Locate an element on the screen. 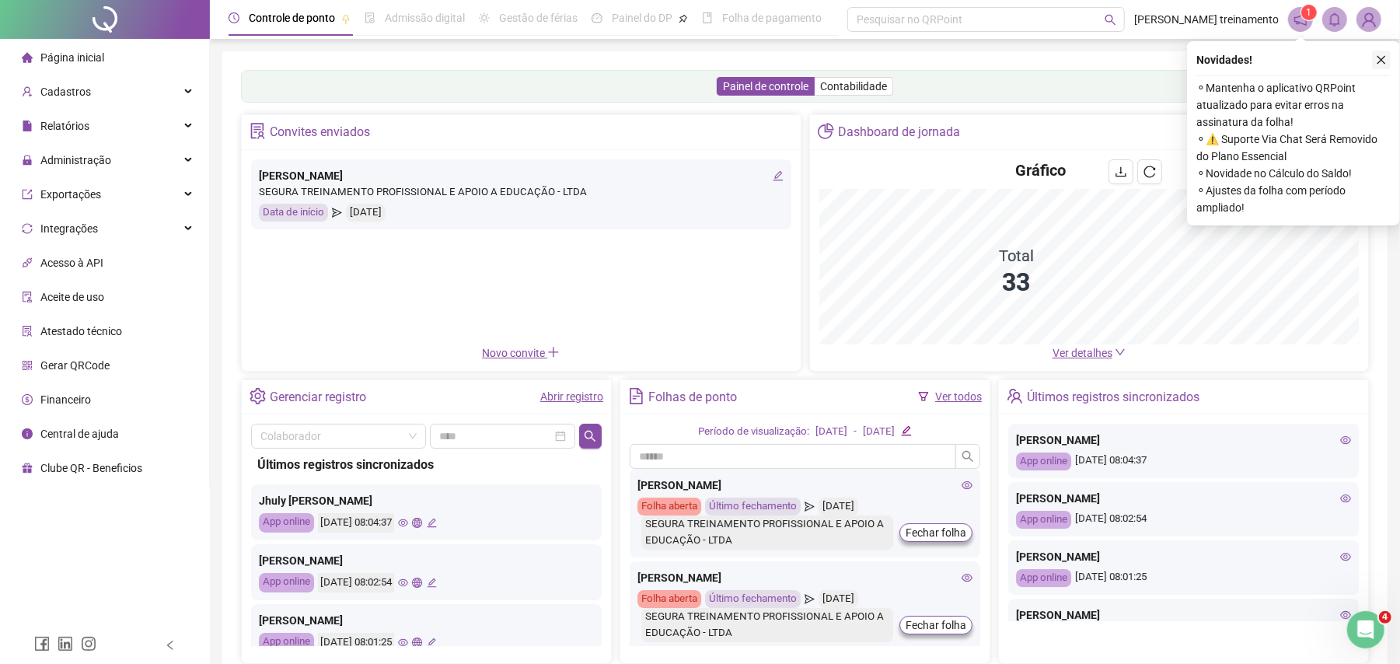  span: pie-chart is located at coordinates (826, 131).